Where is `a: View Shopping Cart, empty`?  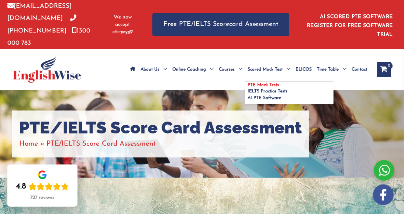 a: View Shopping Cart, empty is located at coordinates (384, 69).